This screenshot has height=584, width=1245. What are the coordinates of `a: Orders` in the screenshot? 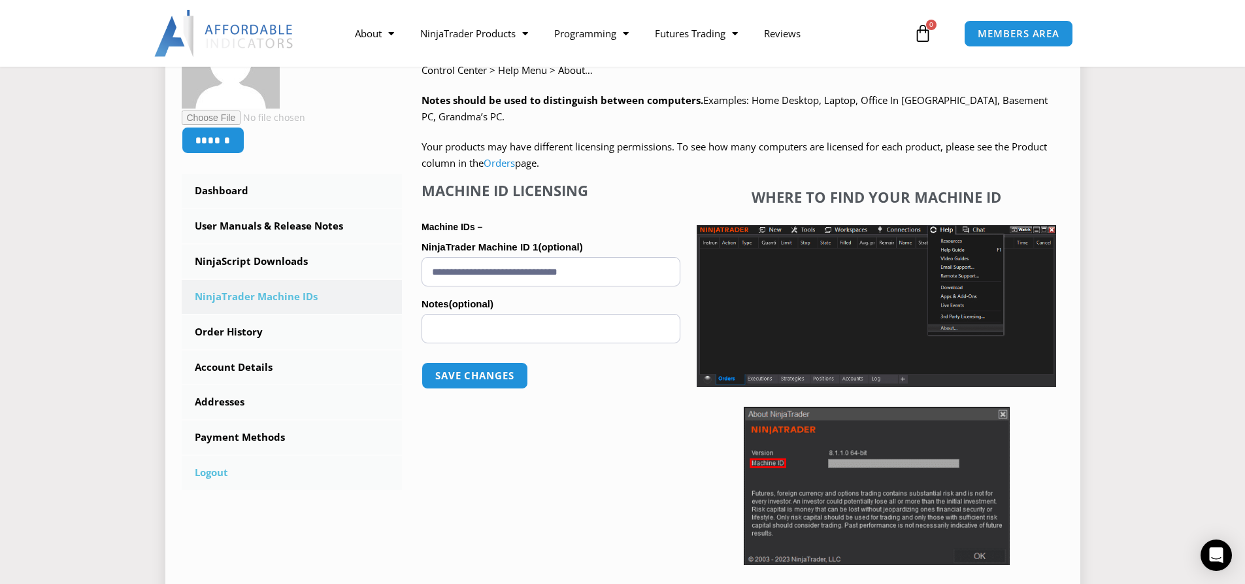 It's located at (499, 163).